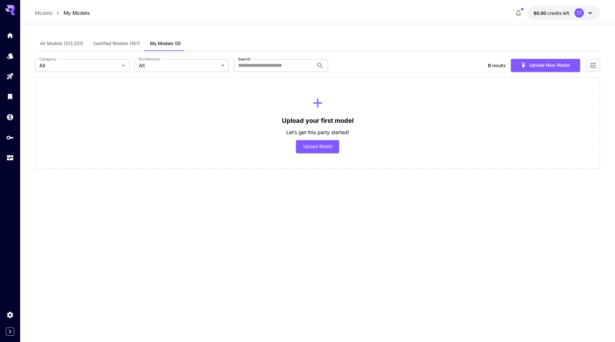  I want to click on div: Usage, so click(10, 158).